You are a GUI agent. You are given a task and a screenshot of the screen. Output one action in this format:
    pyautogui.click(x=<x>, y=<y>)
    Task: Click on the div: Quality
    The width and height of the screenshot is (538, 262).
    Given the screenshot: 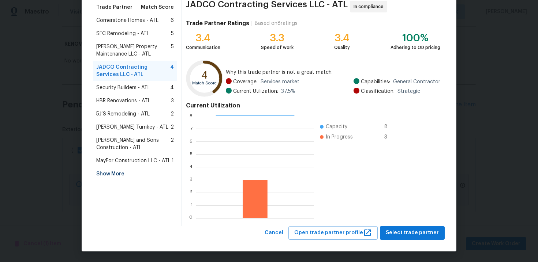 What is the action you would take?
    pyautogui.click(x=342, y=48)
    